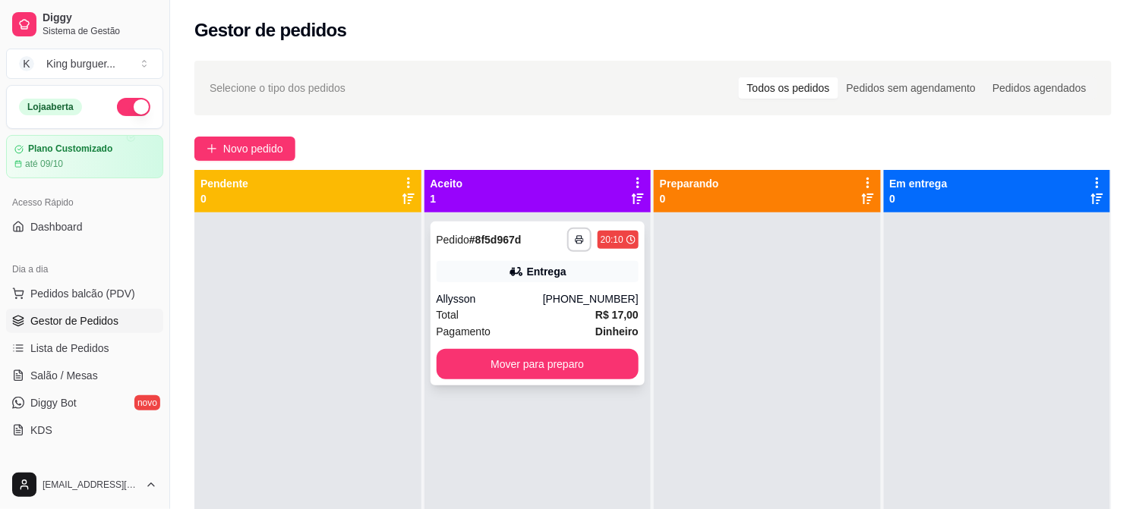 Image resolution: width=1136 pixels, height=509 pixels. What do you see at coordinates (918, 184) in the screenshot?
I see `p: Em entrega` at bounding box center [918, 184].